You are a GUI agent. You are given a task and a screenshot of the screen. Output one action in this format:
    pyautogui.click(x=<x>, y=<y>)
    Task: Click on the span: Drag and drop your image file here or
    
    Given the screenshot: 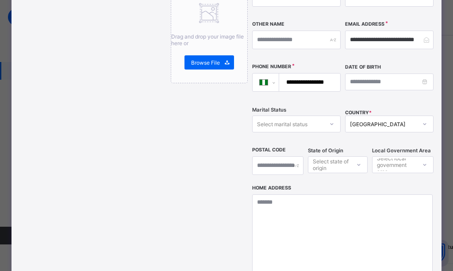 What is the action you would take?
    pyautogui.click(x=208, y=40)
    